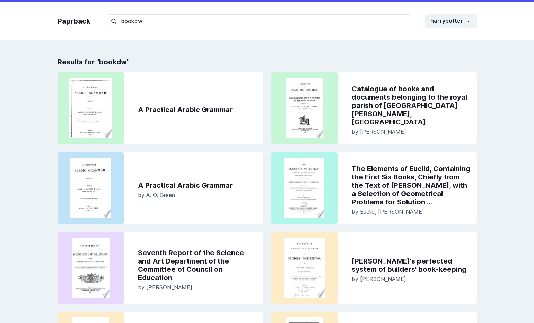  I want to click on button: harrypotter, so click(450, 21).